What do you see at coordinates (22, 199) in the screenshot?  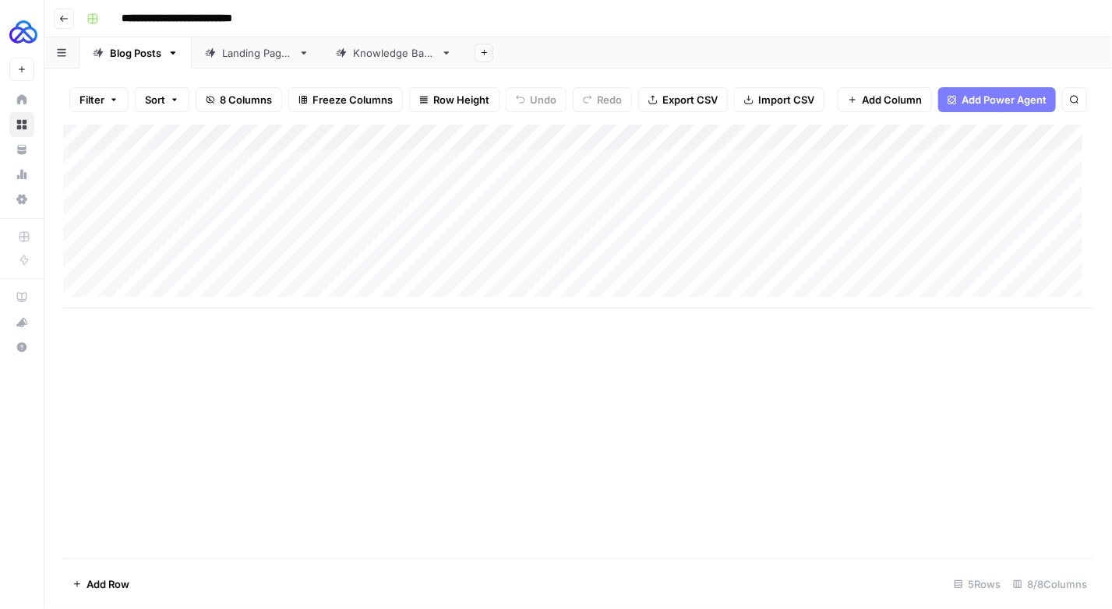 I see `a: Settings` at bounding box center [22, 199].